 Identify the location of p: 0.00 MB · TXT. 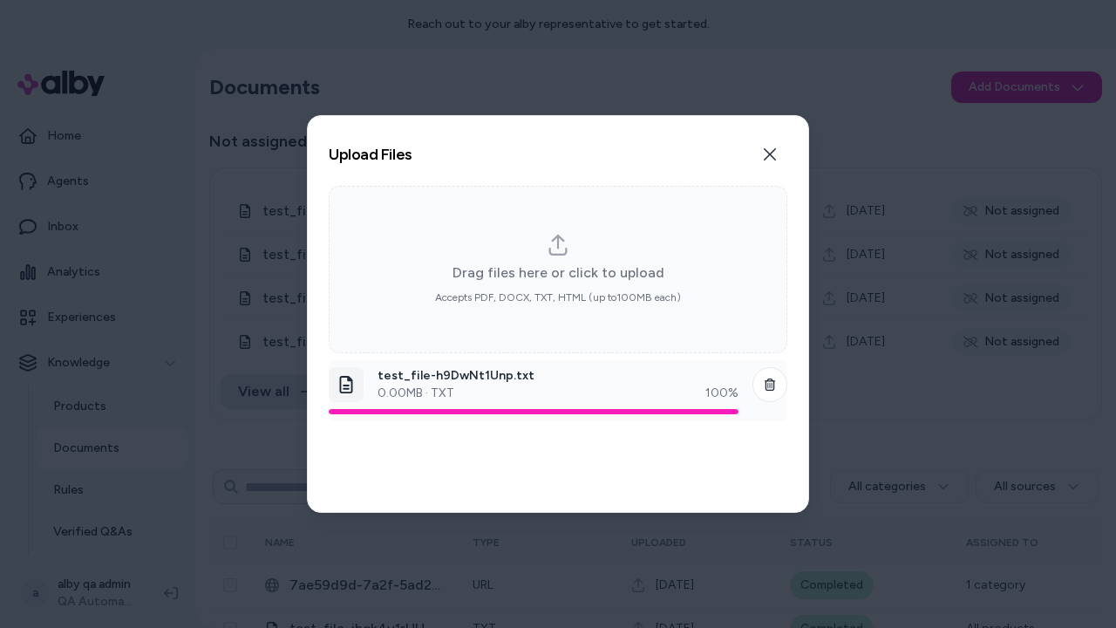
(416, 393).